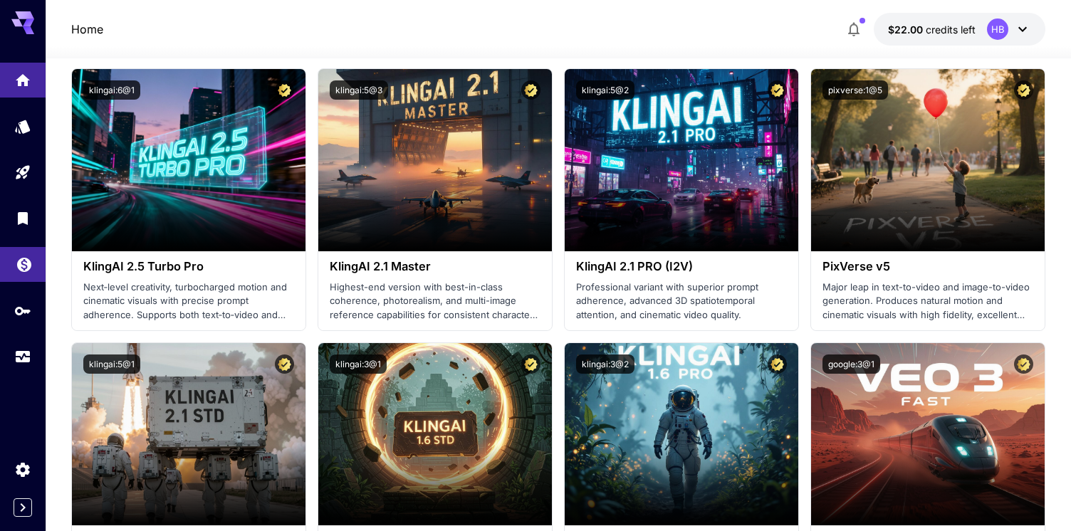 The width and height of the screenshot is (1071, 531). Describe the element at coordinates (87, 29) in the screenshot. I see `p: Home` at that location.